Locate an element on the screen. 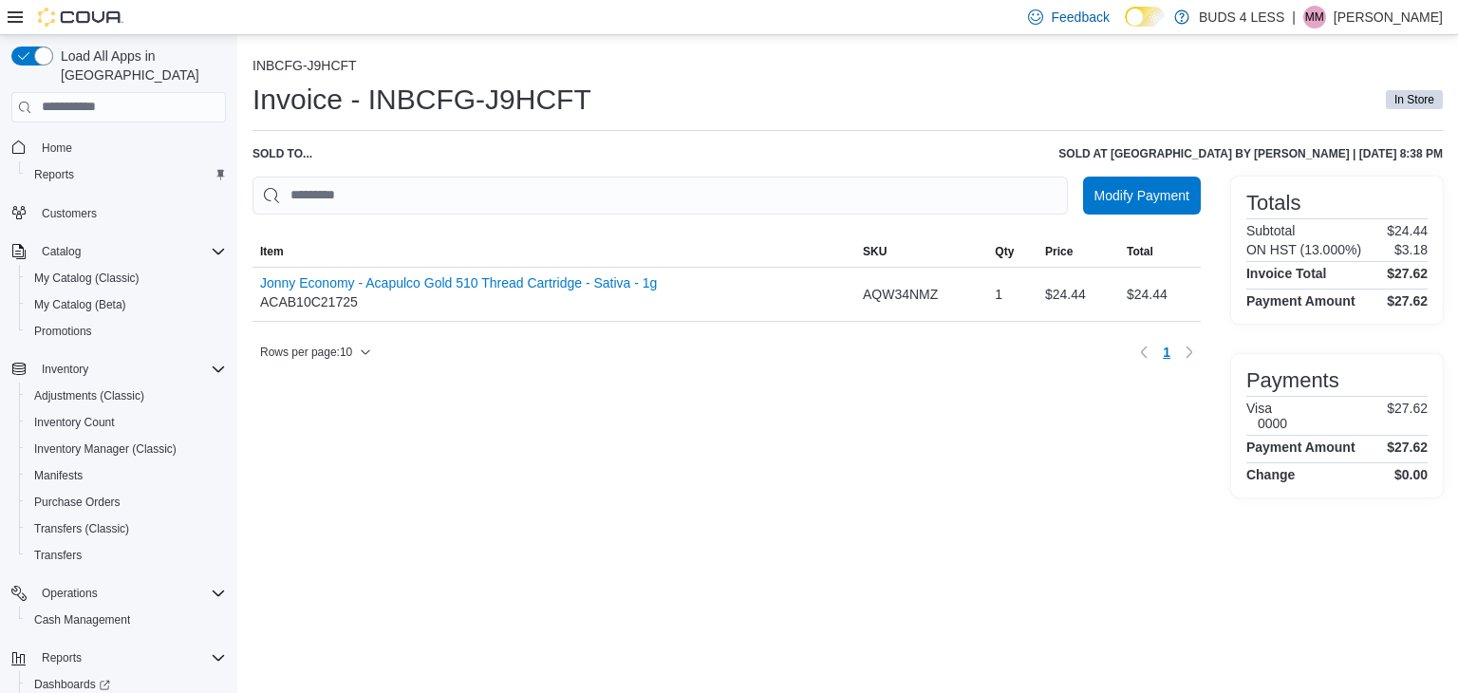 Image resolution: width=1458 pixels, height=693 pixels. input: This is a search bar. As you type, the results lower in the page will automatically filter. is located at coordinates (660, 196).